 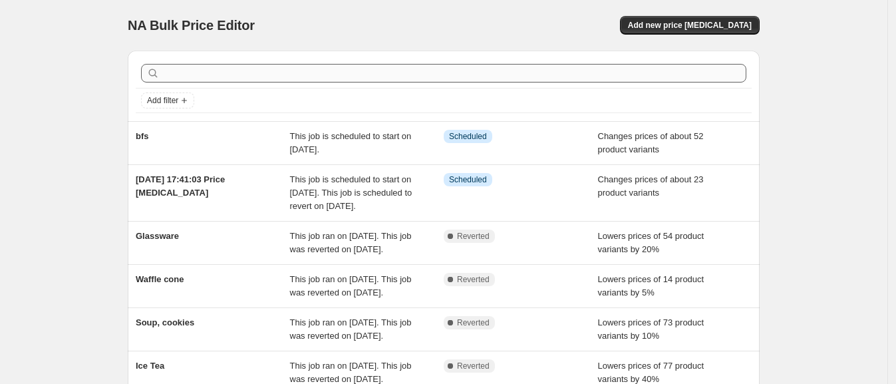 I want to click on span: Ice Tea, so click(x=150, y=365).